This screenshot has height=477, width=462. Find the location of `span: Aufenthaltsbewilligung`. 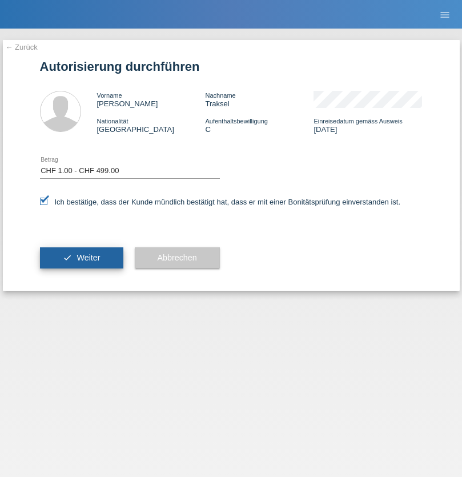

span: Aufenthaltsbewilligung is located at coordinates (236, 121).